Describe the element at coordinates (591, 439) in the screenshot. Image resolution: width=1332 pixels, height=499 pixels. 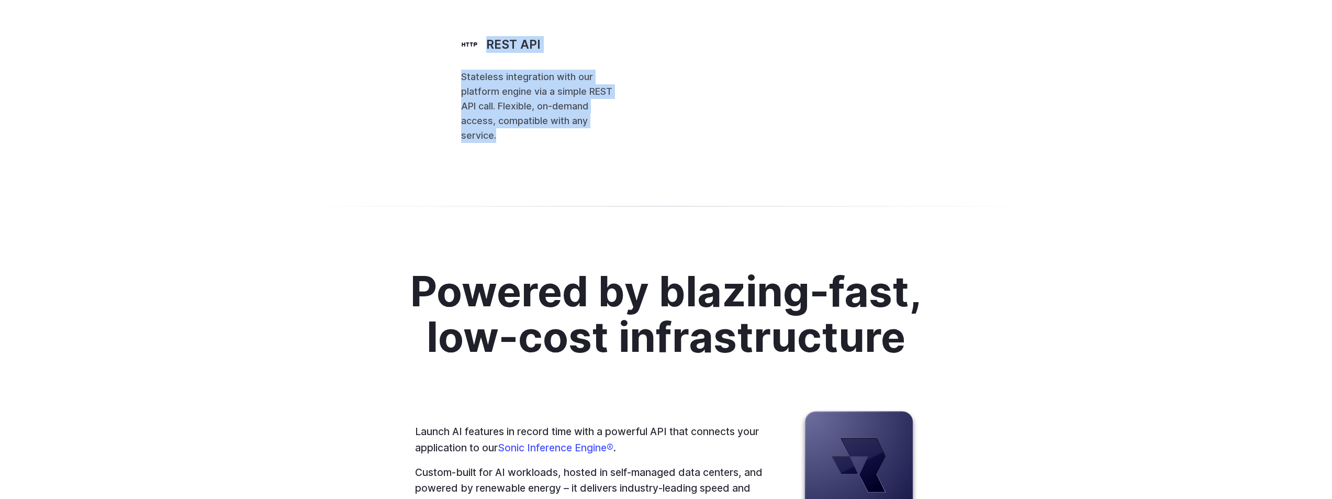
I see `p: Launch AI features in record time with a powerful API that connects your application to our .` at that location.